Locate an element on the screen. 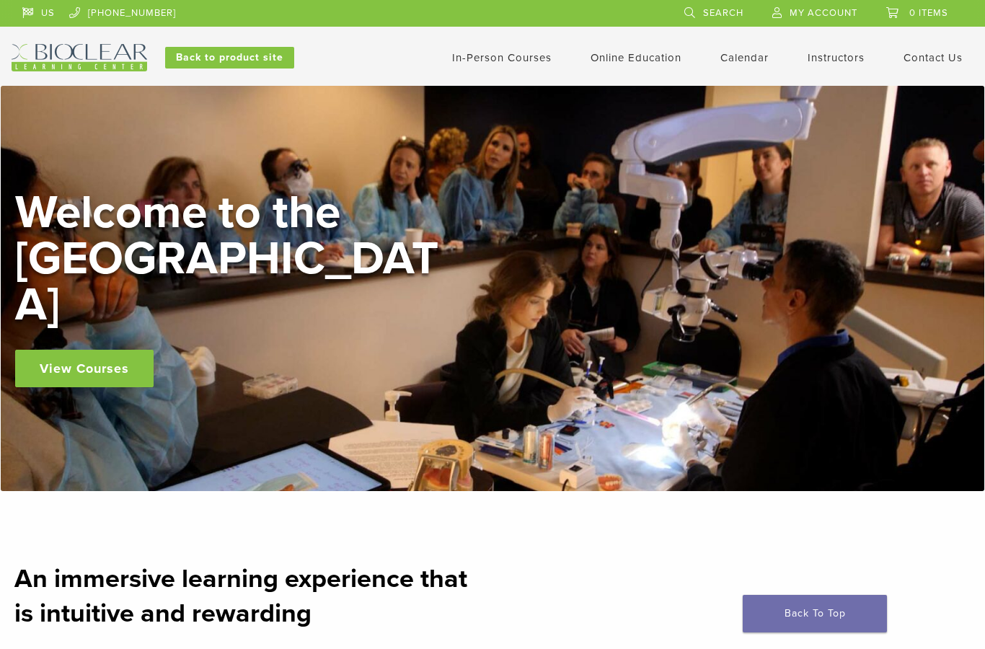  a: Online Education is located at coordinates (636, 58).